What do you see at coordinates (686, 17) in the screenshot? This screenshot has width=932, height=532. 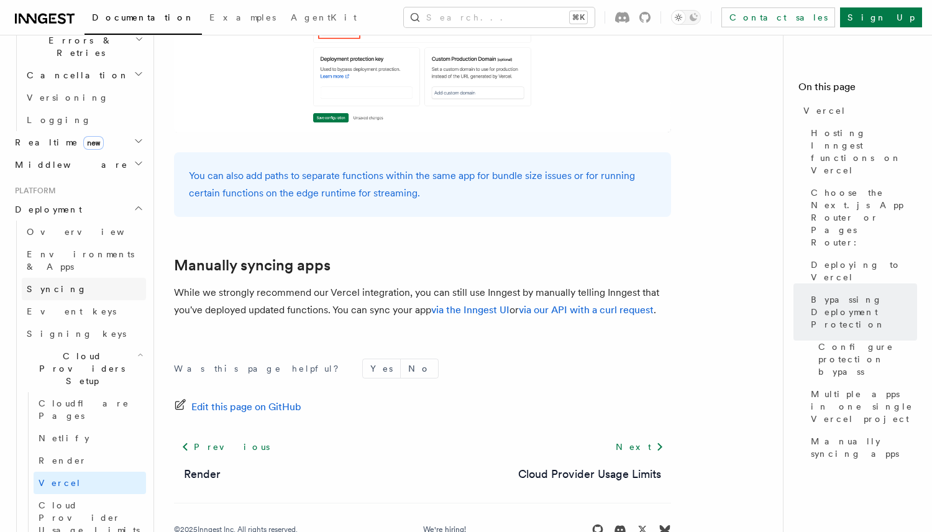 I see `button: Toggle dark mode` at bounding box center [686, 17].